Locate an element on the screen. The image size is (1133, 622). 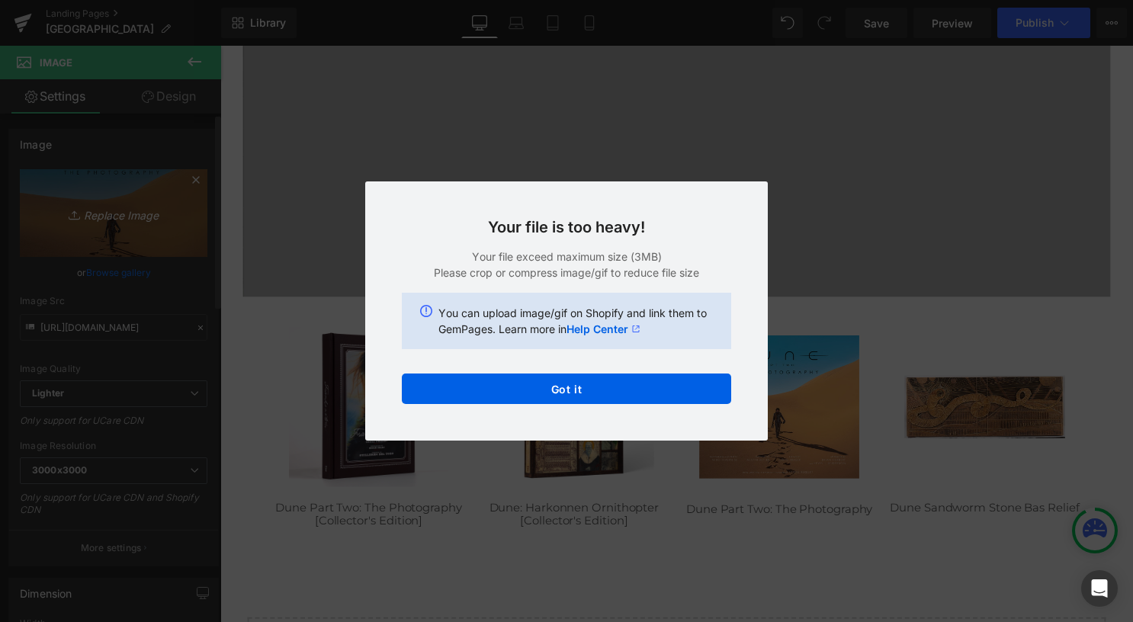
a: Dune Part Two: The Photography [Collector's Edition] is located at coordinates (149, 474).